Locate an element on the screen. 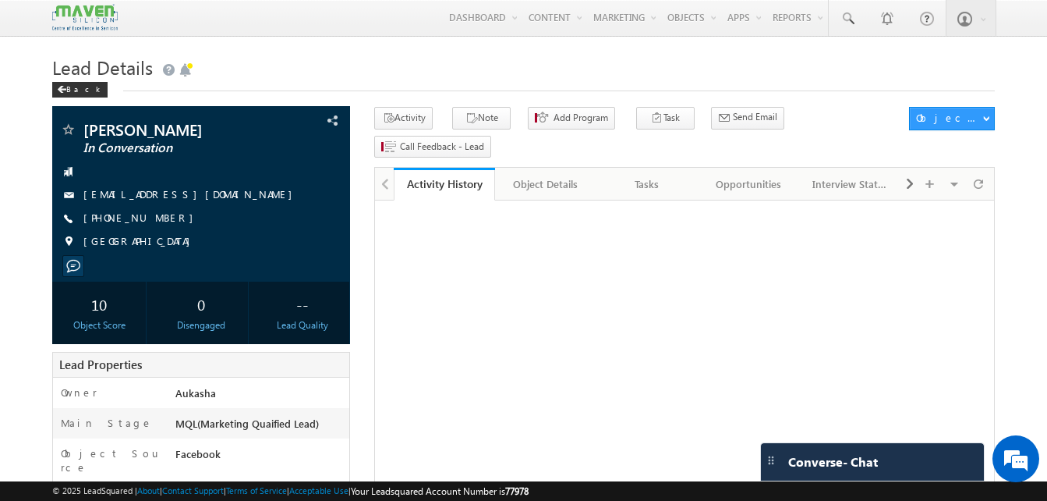 Image resolution: width=1047 pixels, height=501 pixels. span: In Conversation is located at coordinates (175, 148).